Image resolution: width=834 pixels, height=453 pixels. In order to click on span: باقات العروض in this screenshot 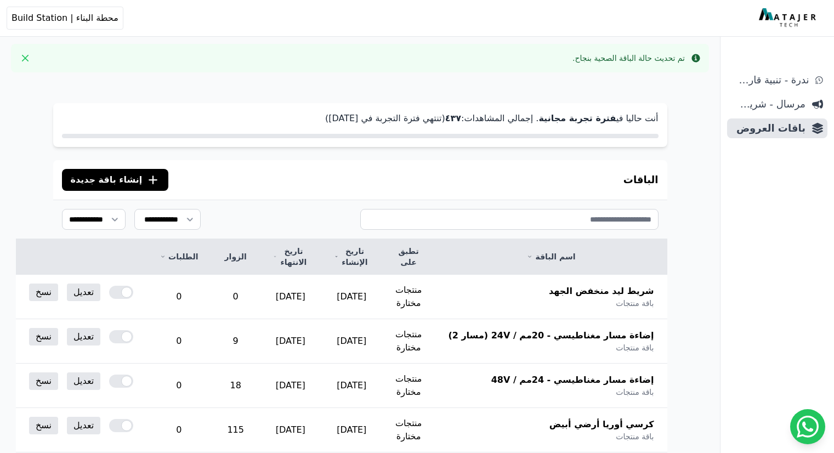, I will do `click(769, 128)`.